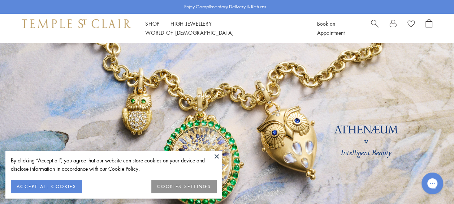  Describe the element at coordinates (225, 7) in the screenshot. I see `p: Enjoy Complimentary Delivery & Returns` at that location.